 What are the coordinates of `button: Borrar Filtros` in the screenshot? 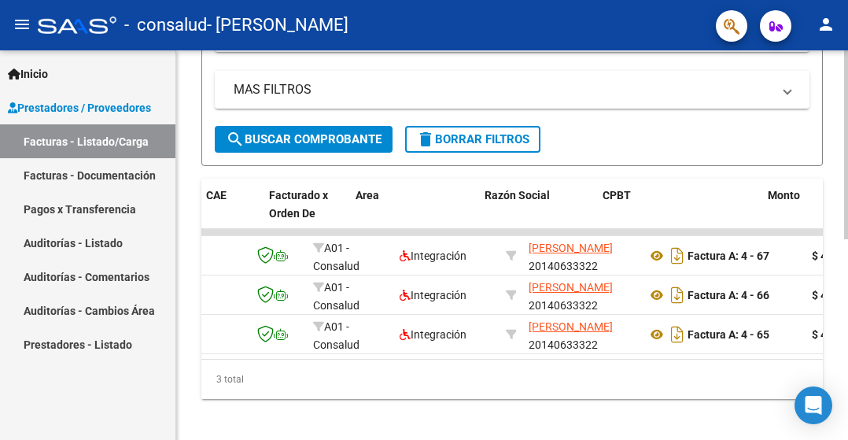 It's located at (473, 139).